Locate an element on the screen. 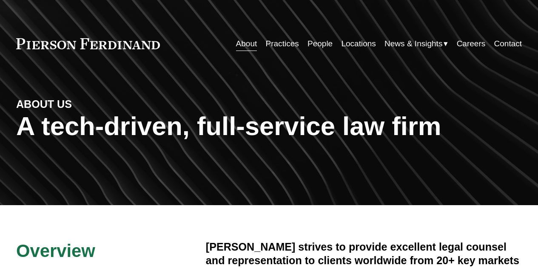  a: Careers is located at coordinates (471, 44).